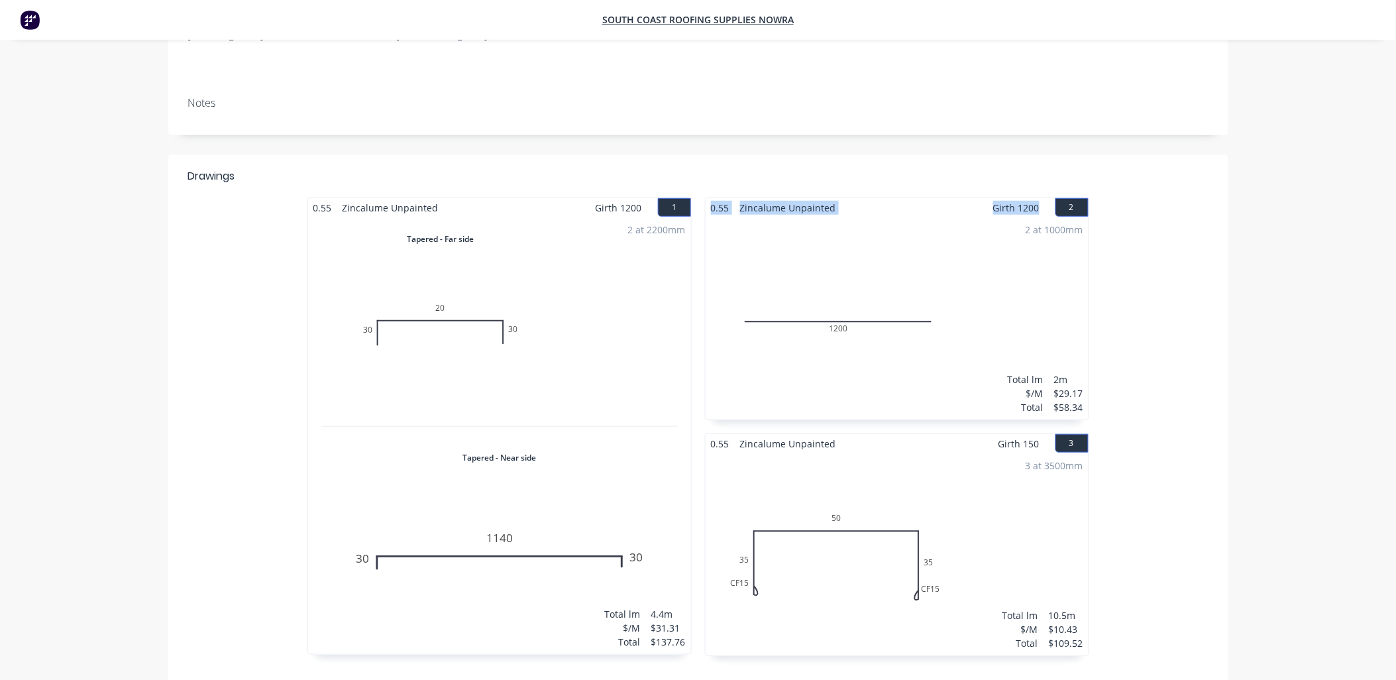  Describe the element at coordinates (1072, 207) in the screenshot. I see `button: 2` at that location.